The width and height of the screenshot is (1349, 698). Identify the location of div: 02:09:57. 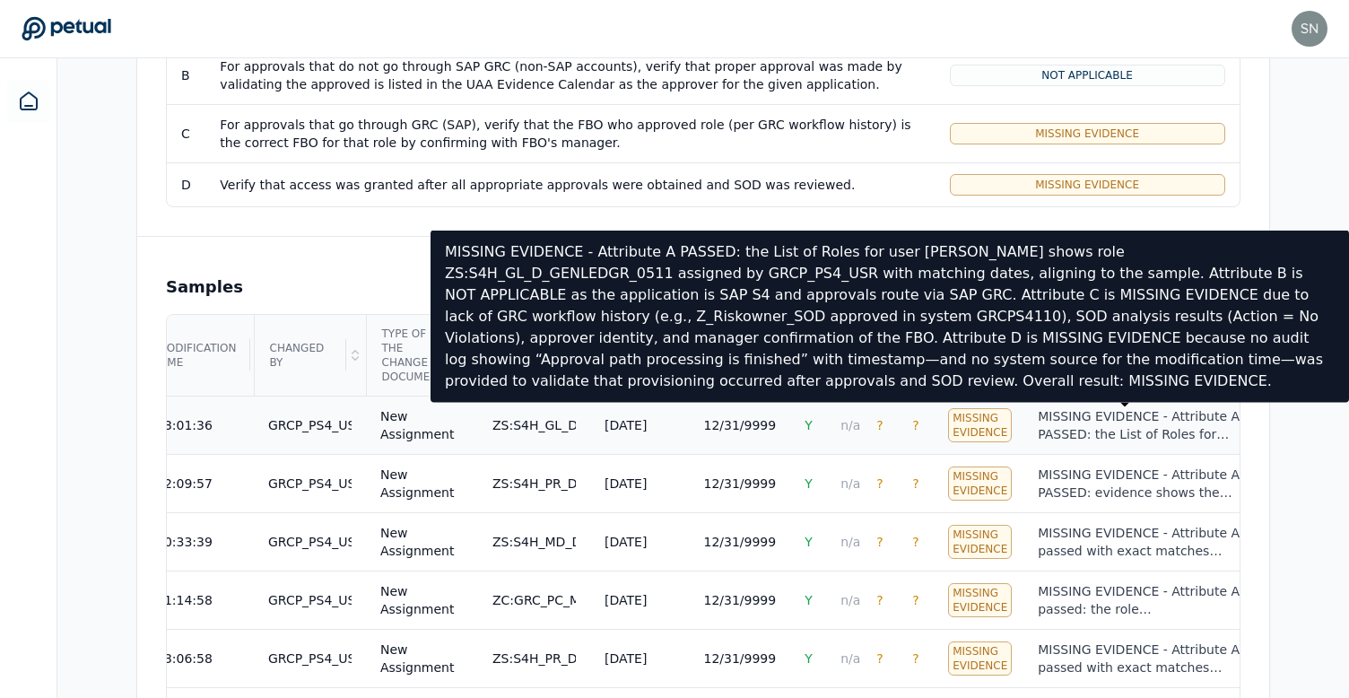
(184, 483).